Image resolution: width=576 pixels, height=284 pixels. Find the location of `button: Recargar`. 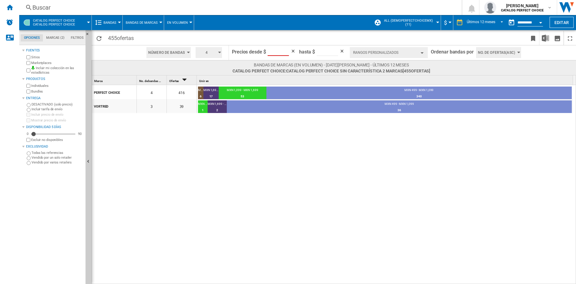

button: Recargar is located at coordinates (99, 38).